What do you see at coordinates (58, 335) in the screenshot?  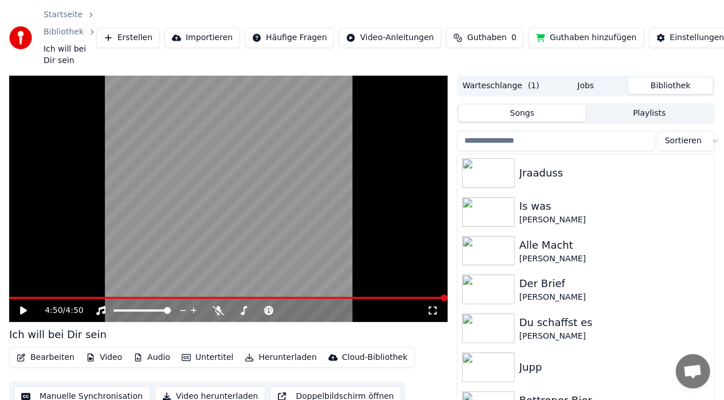 I see `div: Ich will bei Dir sein` at bounding box center [58, 335].